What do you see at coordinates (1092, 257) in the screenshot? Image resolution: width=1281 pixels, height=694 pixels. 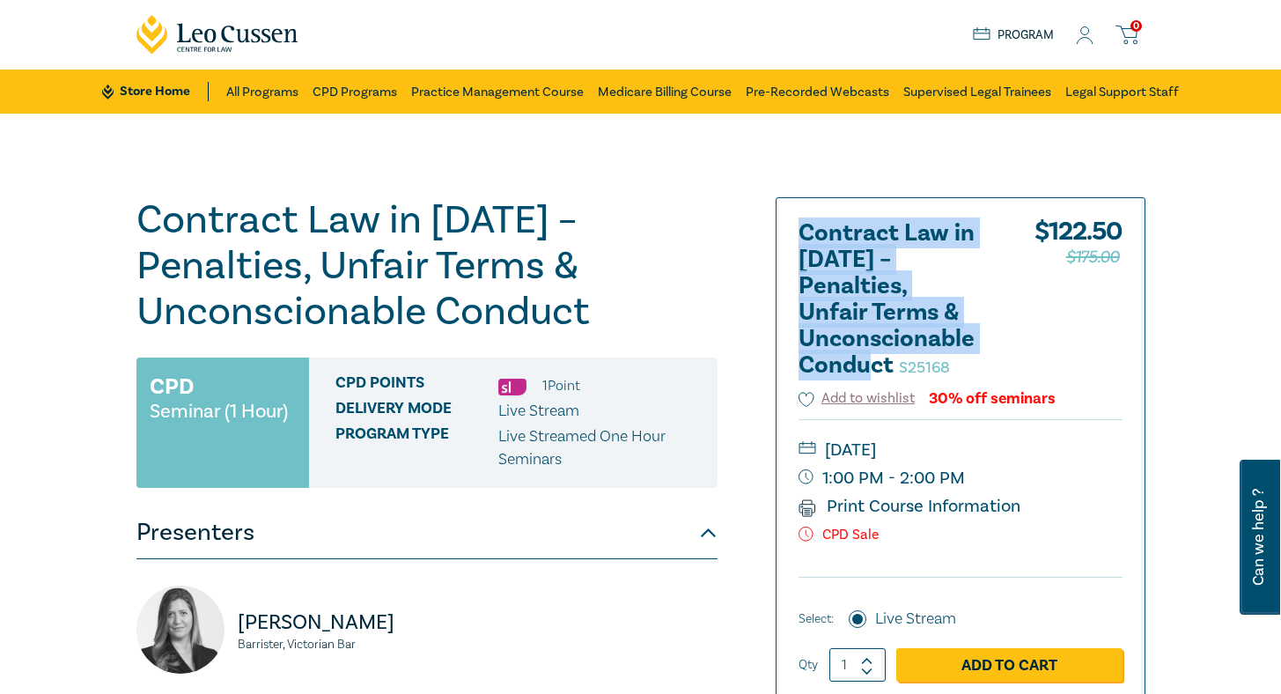 I see `span: $175.00` at bounding box center [1092, 257].